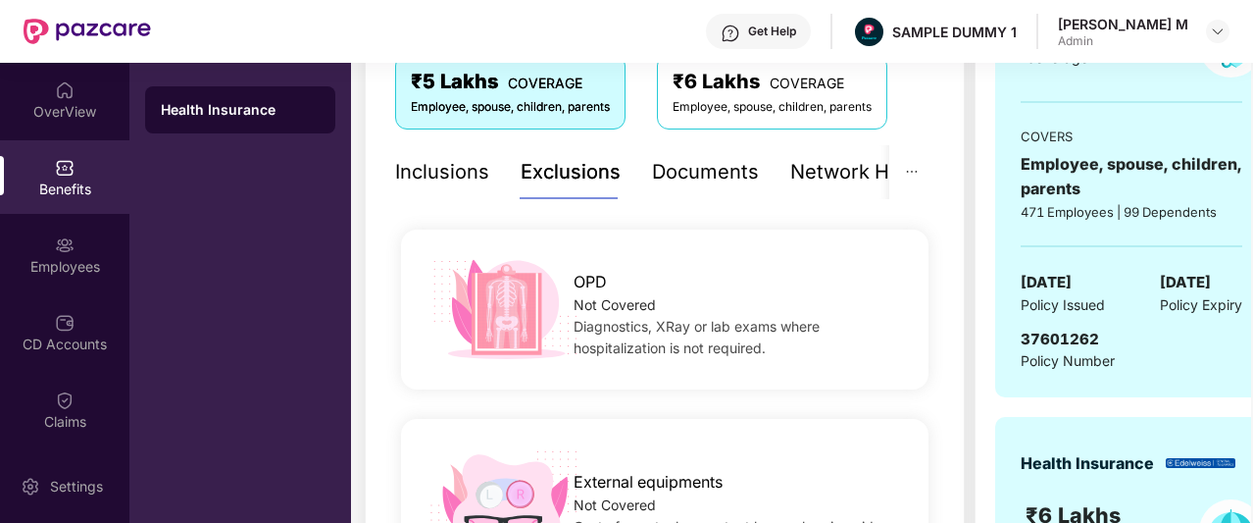 This screenshot has width=1253, height=523. I want to click on img: Pazcare_Alternative_logo-01-01.png, so click(869, 31).